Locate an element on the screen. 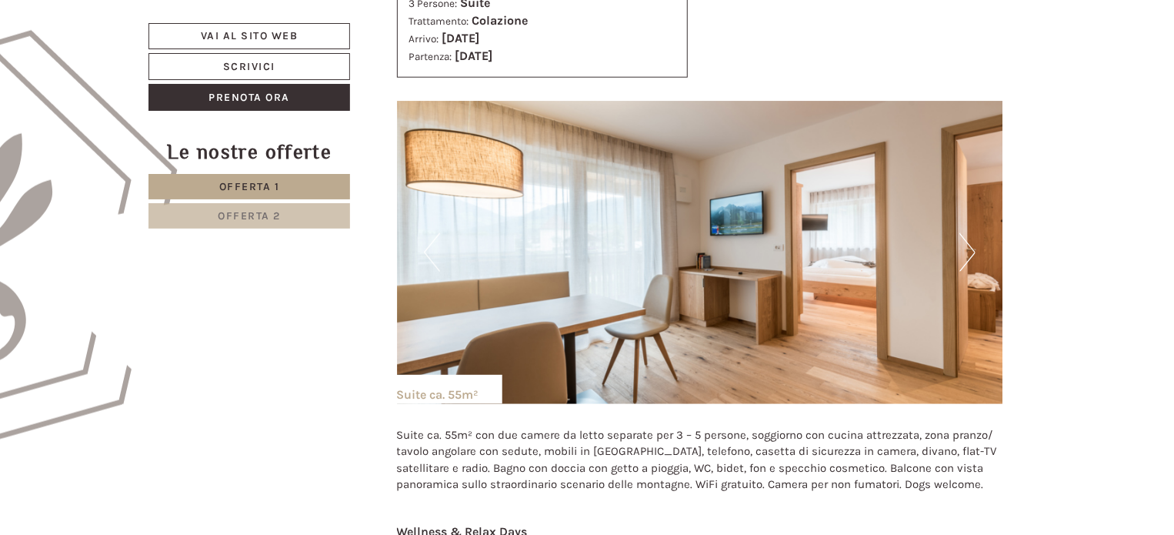 This screenshot has height=535, width=1174. small: Arrivo: is located at coordinates (424, 38).